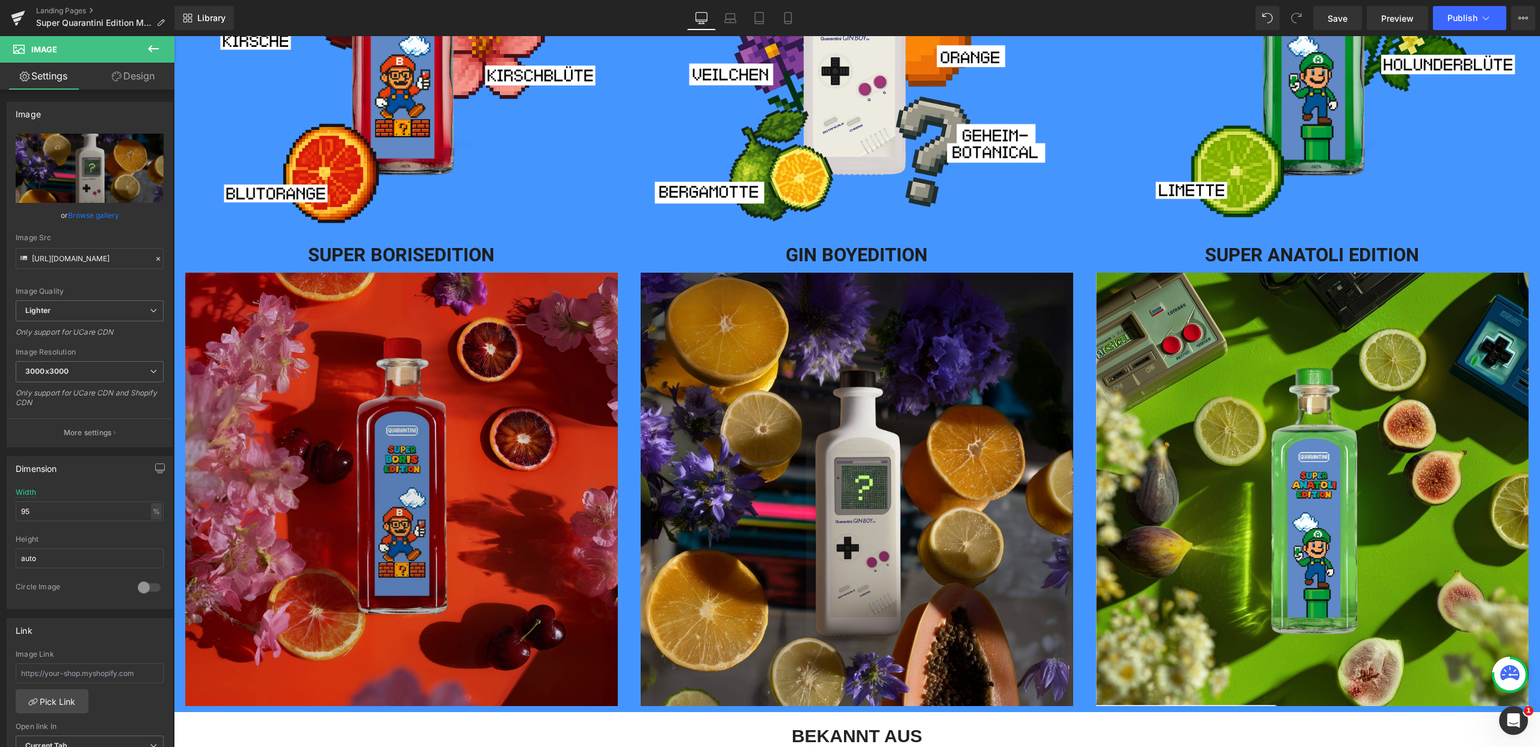 The height and width of the screenshot is (747, 1540). I want to click on a: Pick Link, so click(52, 701).